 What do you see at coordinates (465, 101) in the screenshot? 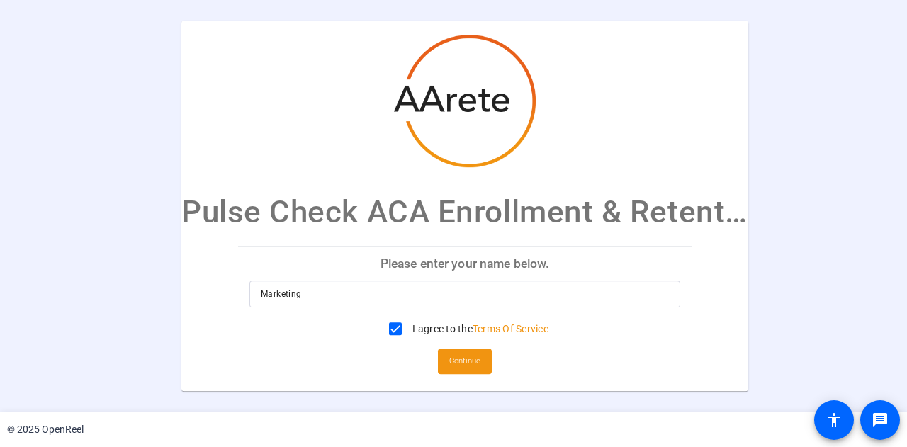
I see `img: company-logo` at bounding box center [465, 101].